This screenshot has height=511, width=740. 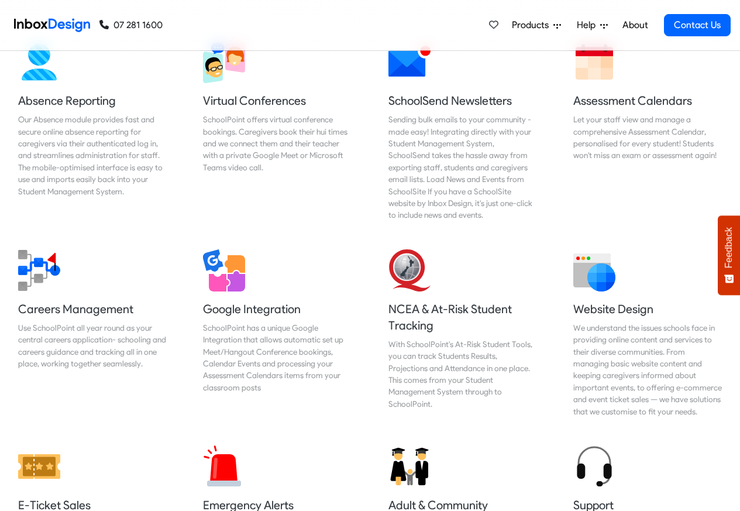 I want to click on img: 2022_01_13_icon_google_integration.svg, so click(x=224, y=270).